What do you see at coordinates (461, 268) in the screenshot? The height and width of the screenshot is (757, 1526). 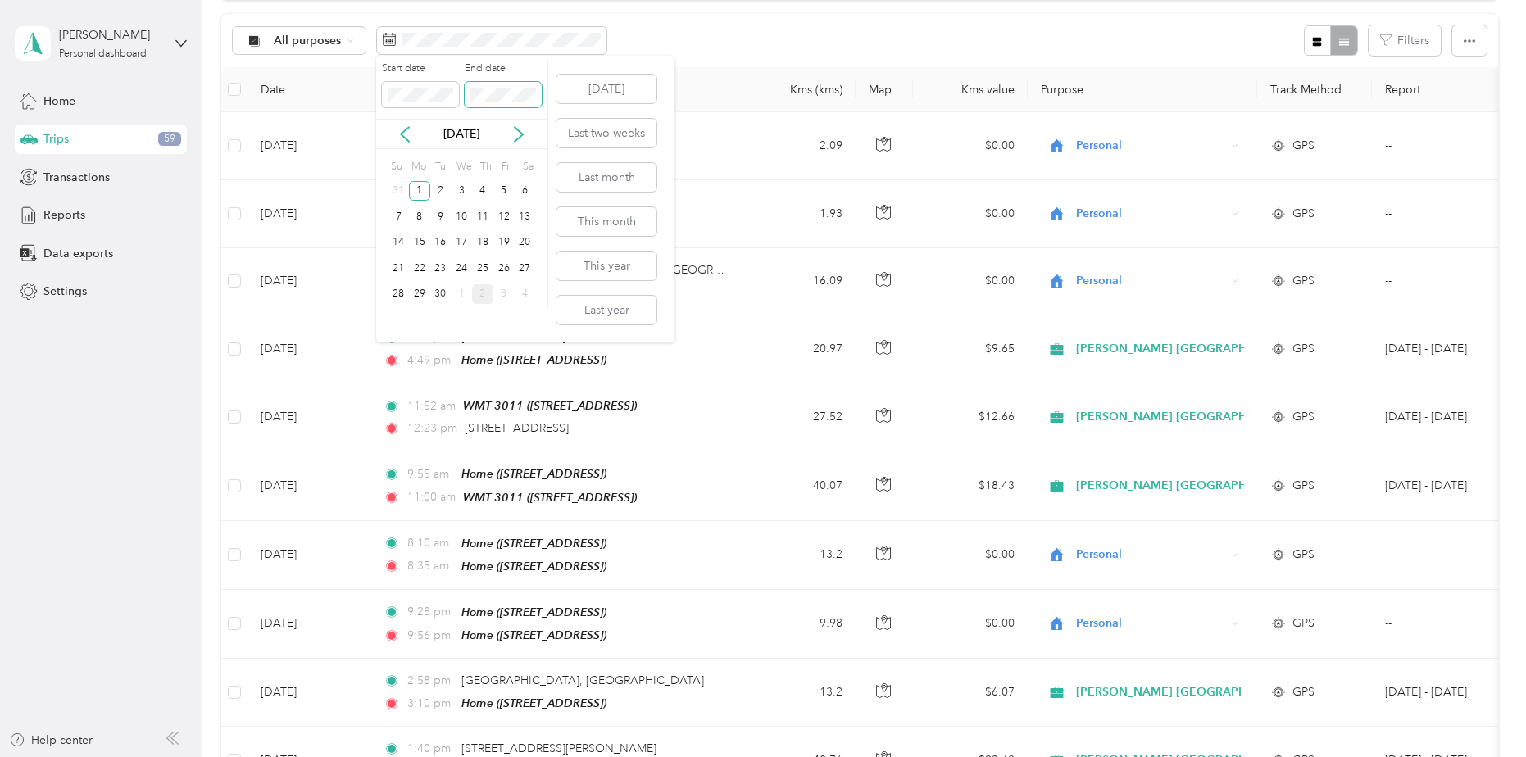 I see `div: 24` at bounding box center [461, 268].